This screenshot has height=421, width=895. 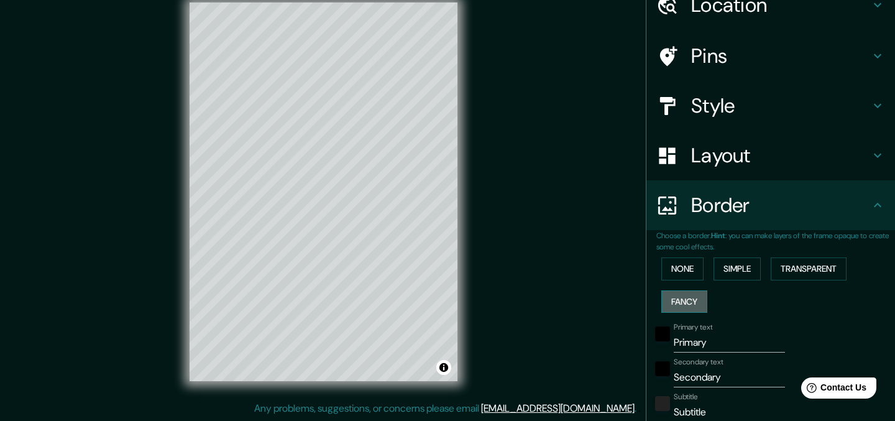 What do you see at coordinates (683, 269) in the screenshot?
I see `button: None` at bounding box center [683, 269].